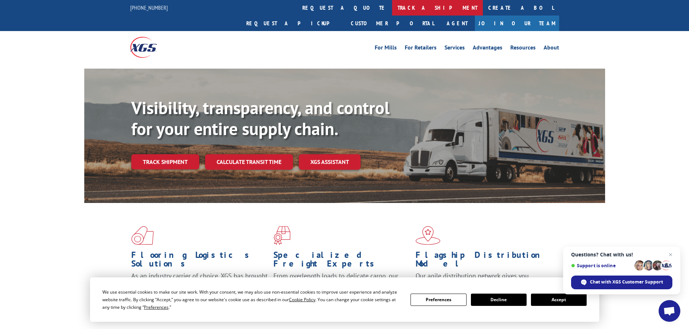 The height and width of the screenshot is (329, 689). I want to click on a: XGS ASSISTANT, so click(329, 162).